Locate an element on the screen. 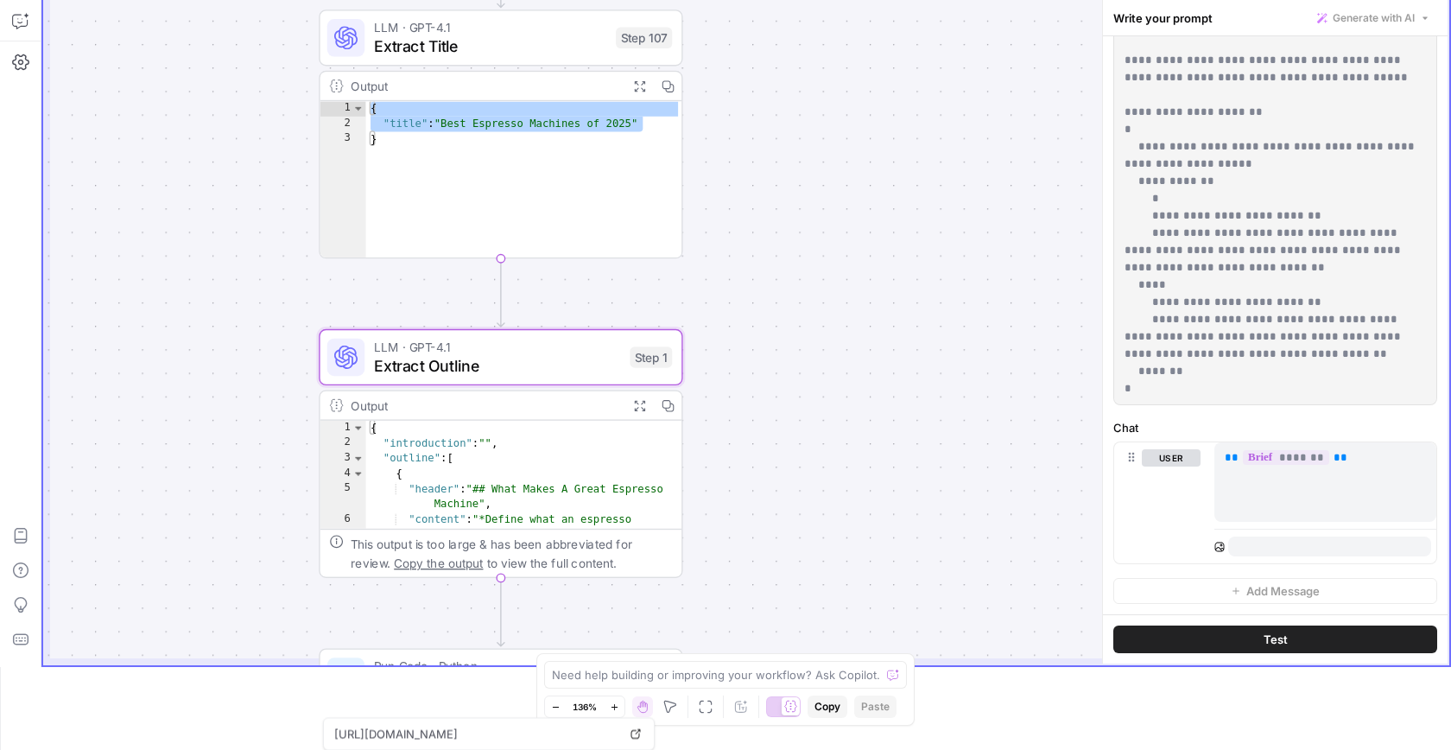 The width and height of the screenshot is (1451, 750). span: Toggle code folding, rows 1 through 3 is located at coordinates (358, 109).